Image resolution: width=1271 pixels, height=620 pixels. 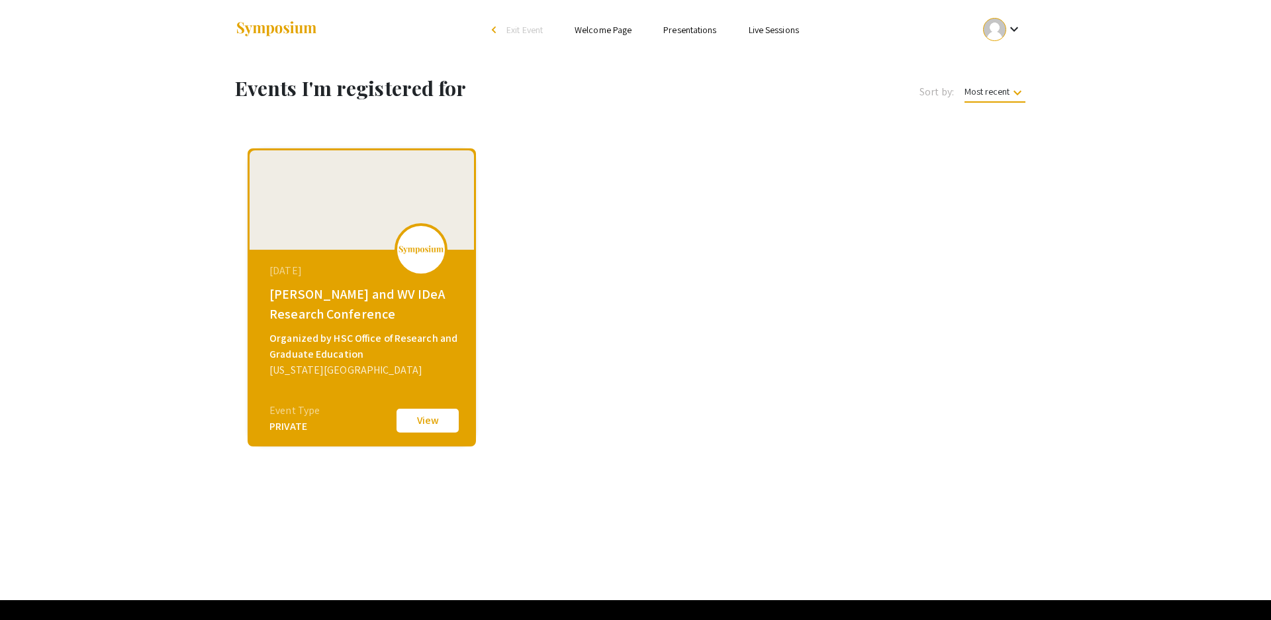 What do you see at coordinates (690, 30) in the screenshot?
I see `a: Presentations` at bounding box center [690, 30].